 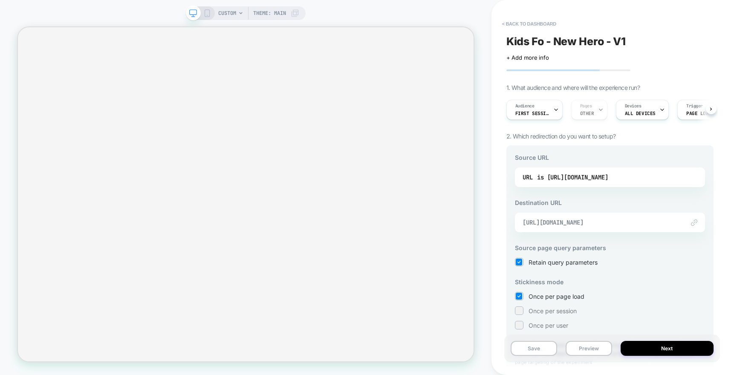 I want to click on span: Trigger, so click(x=694, y=106).